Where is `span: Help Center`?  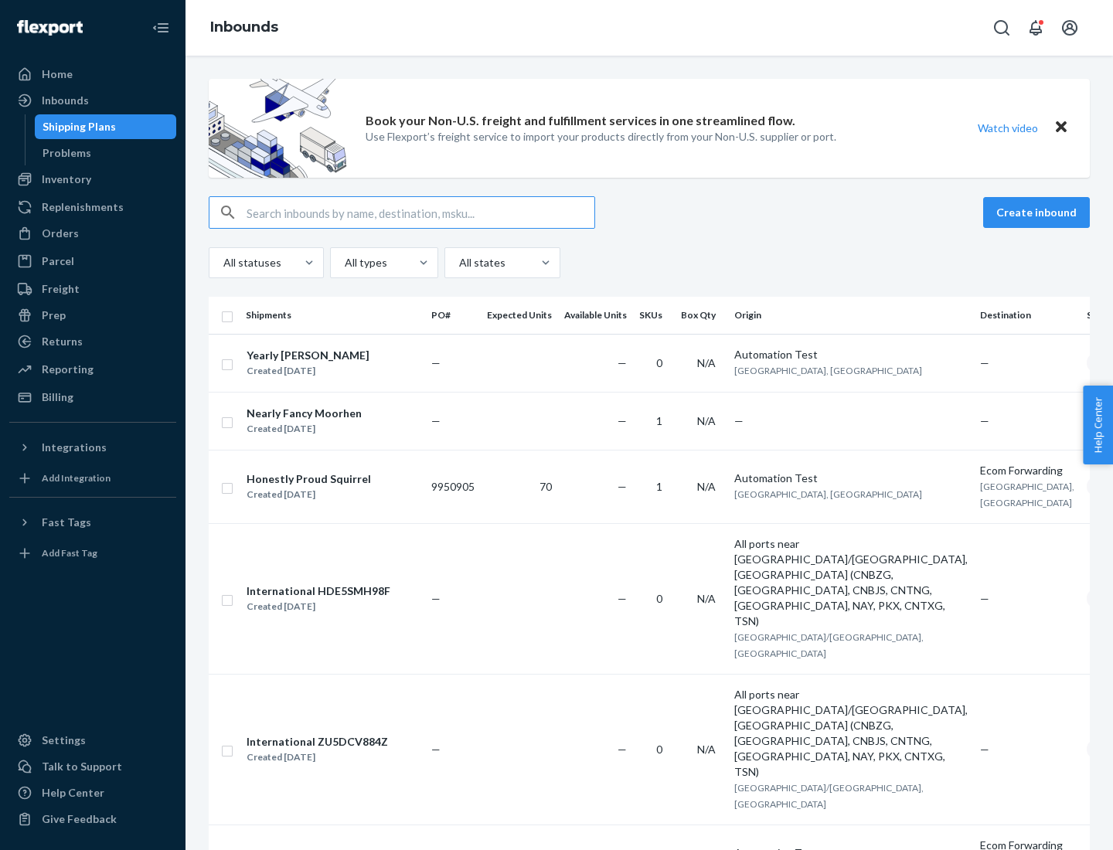 span: Help Center is located at coordinates (1097, 425).